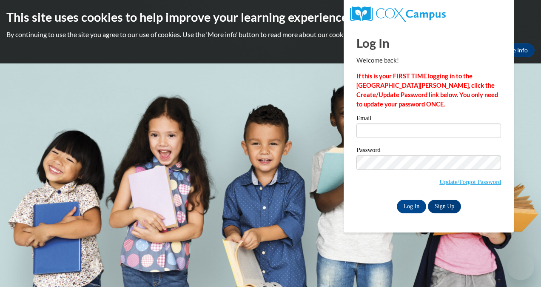  What do you see at coordinates (470, 182) in the screenshot?
I see `a: Update/Forgot Password` at bounding box center [470, 182].